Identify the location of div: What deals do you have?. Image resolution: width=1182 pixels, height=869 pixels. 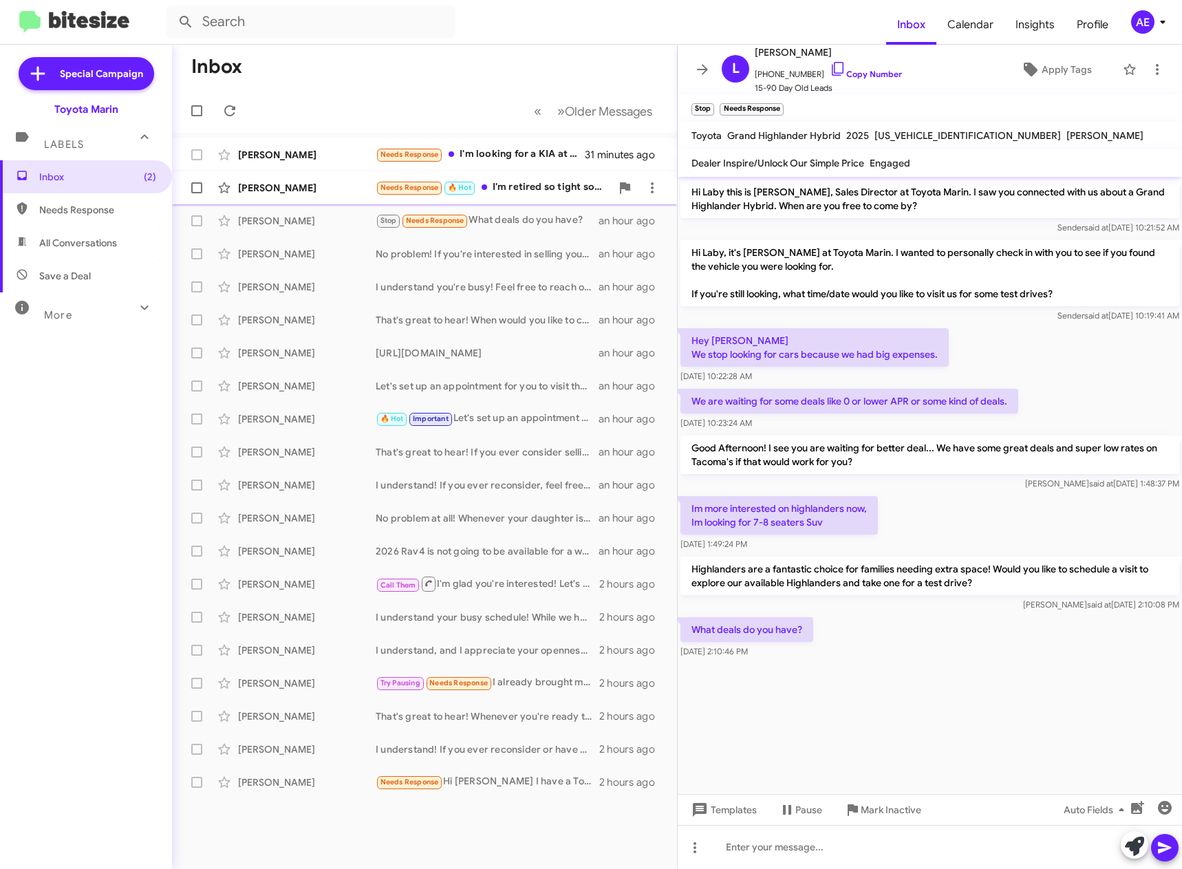
(487, 220).